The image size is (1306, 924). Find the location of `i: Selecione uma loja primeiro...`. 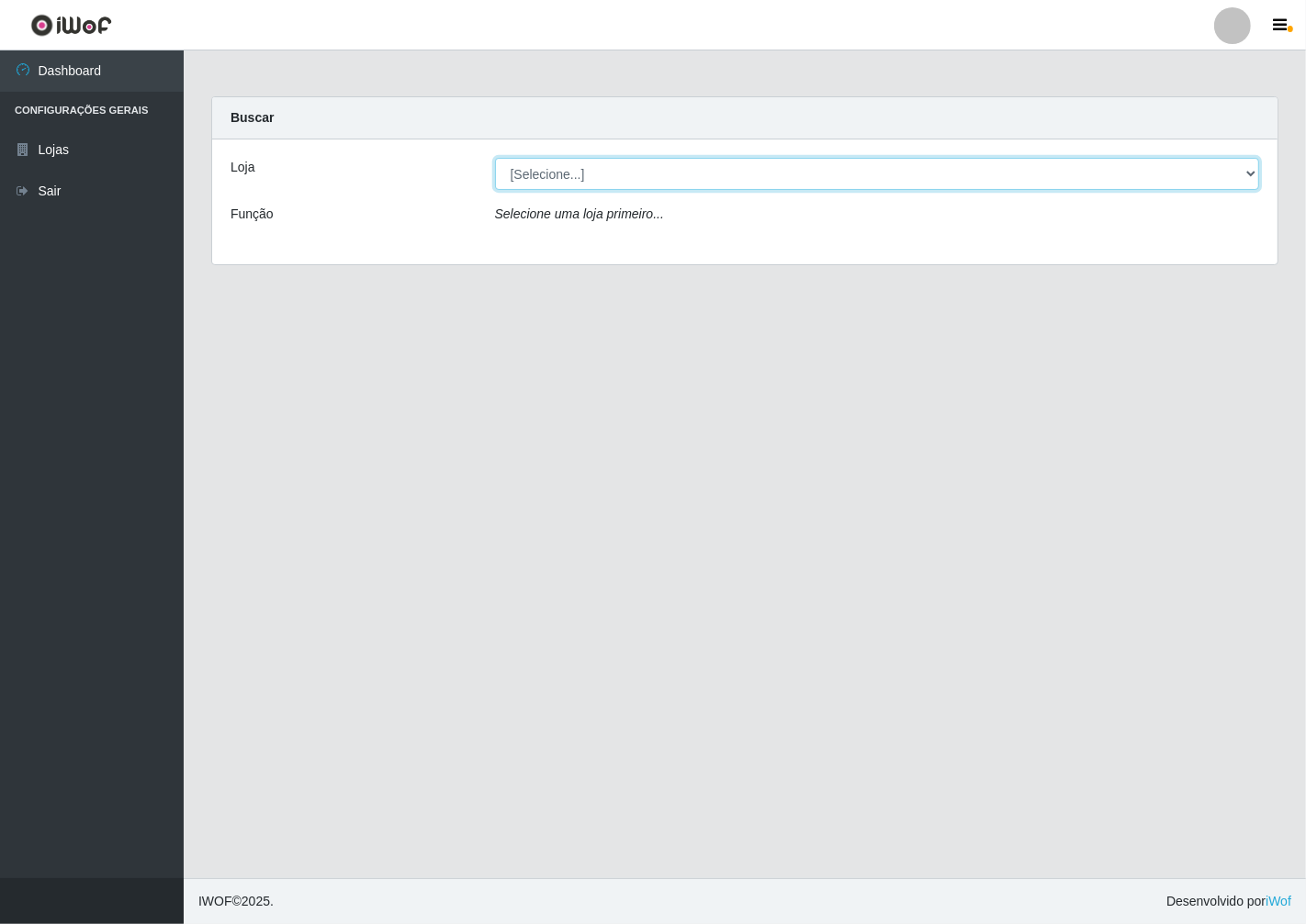

i: Selecione uma loja primeiro... is located at coordinates (579, 214).